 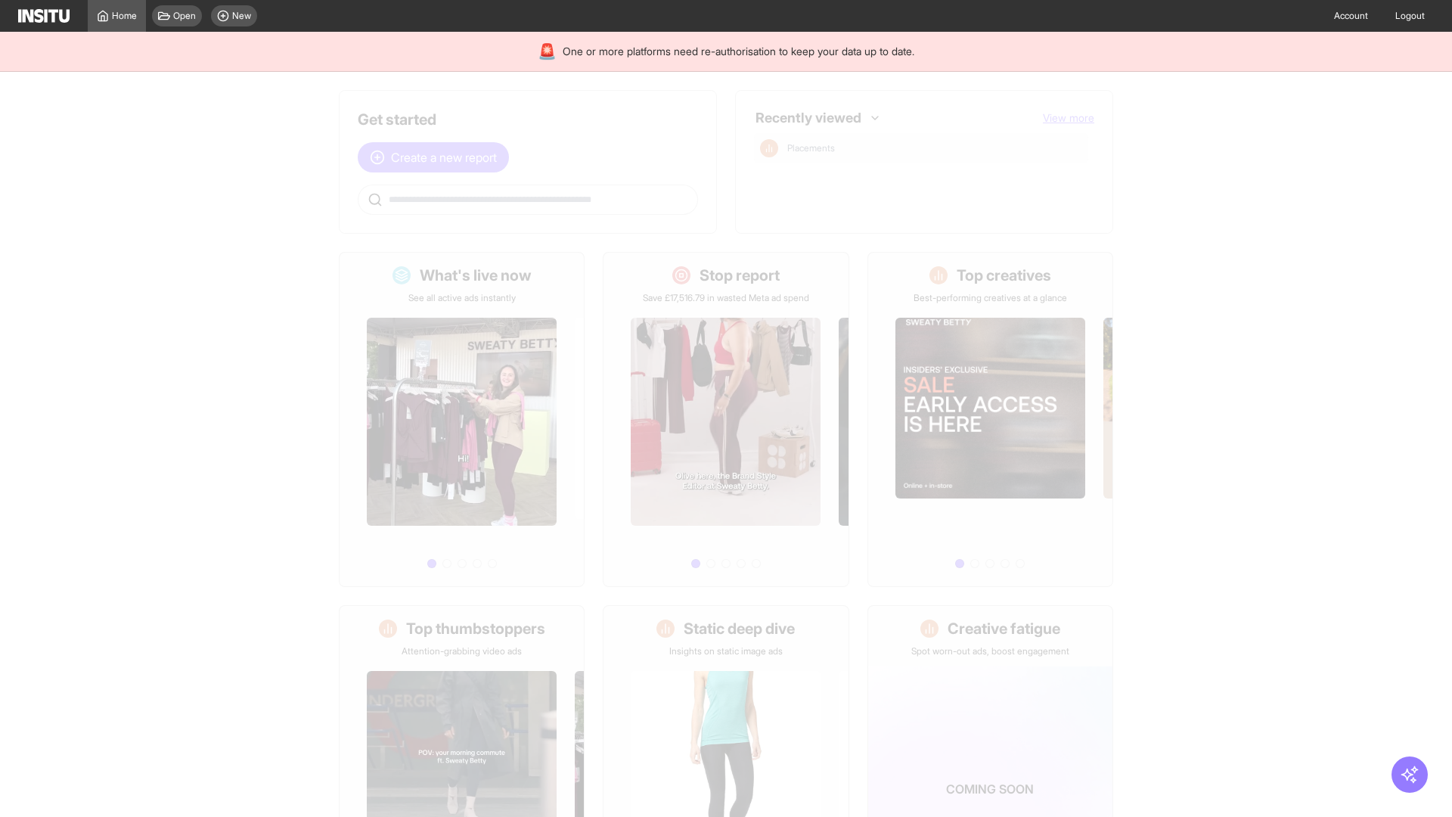 I want to click on span: New, so click(x=241, y=16).